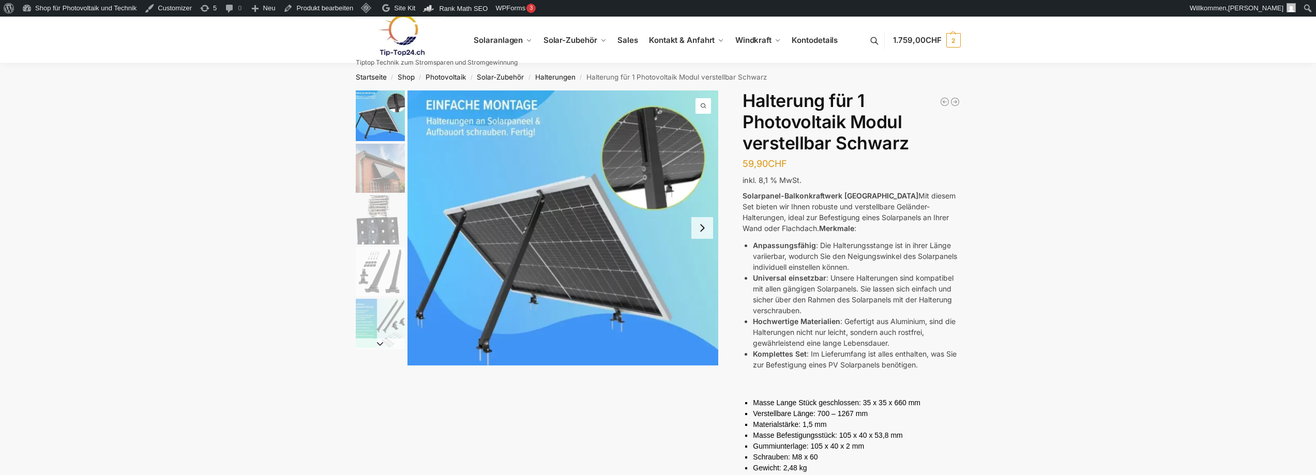 This screenshot has width=1316, height=475. I want to click on li: 4 / 5, so click(379, 272).